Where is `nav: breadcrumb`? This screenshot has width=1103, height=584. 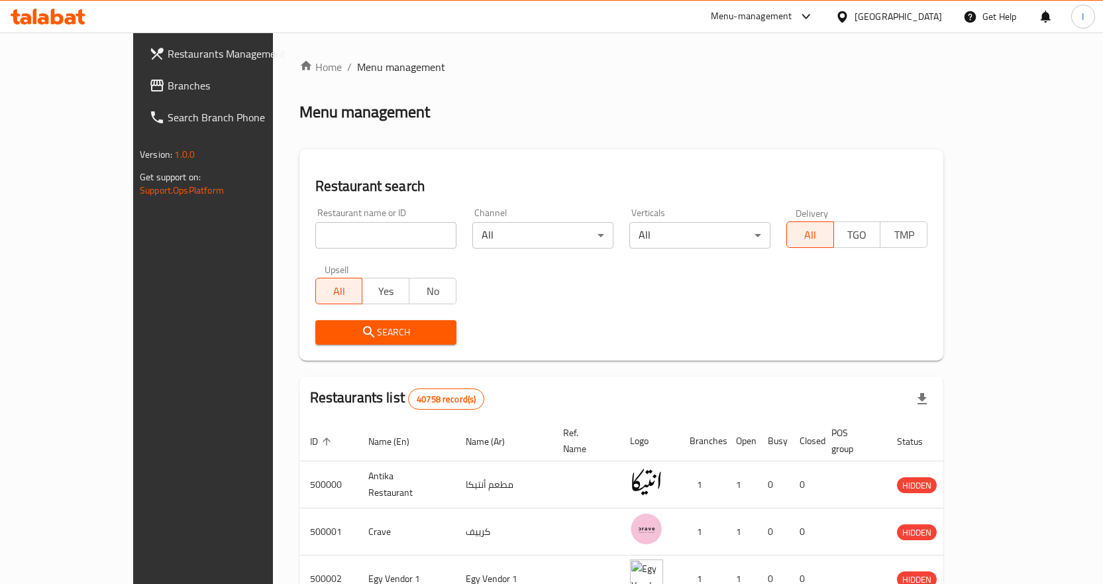
nav: breadcrumb is located at coordinates (622, 67).